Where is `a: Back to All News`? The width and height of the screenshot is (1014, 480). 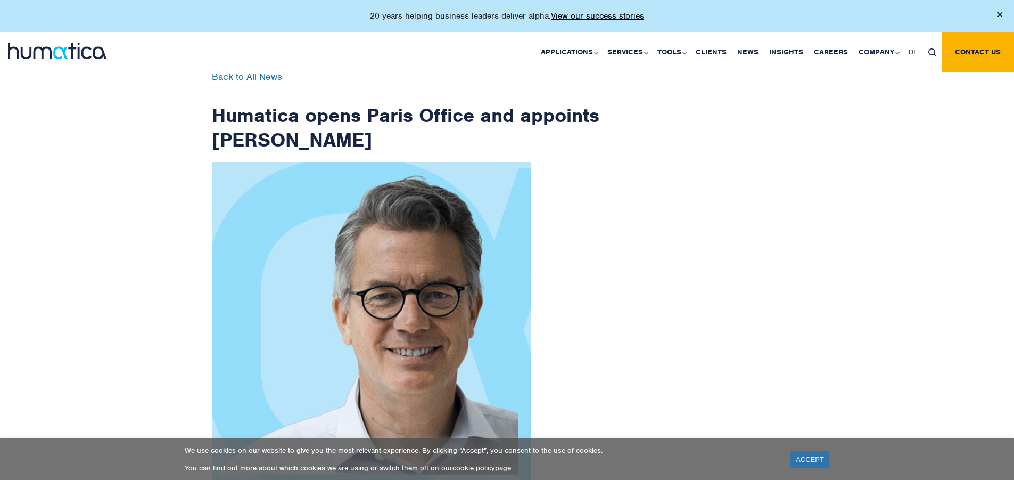
a: Back to All News is located at coordinates (247, 77).